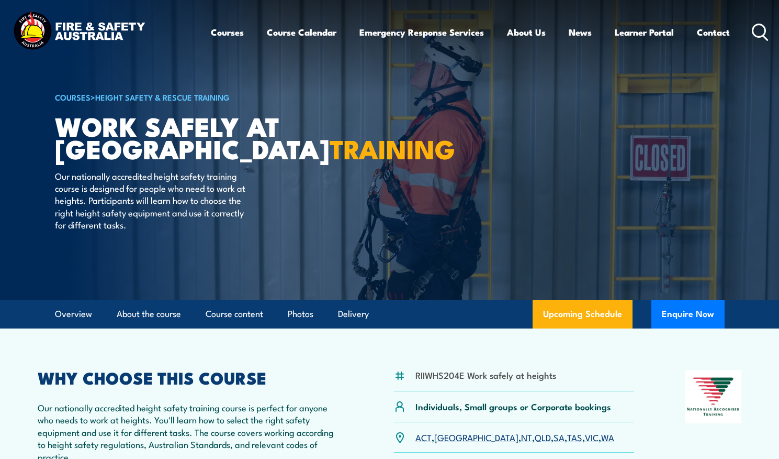 The image size is (779, 459). What do you see at coordinates (543, 437) in the screenshot?
I see `a: QLD` at bounding box center [543, 437].